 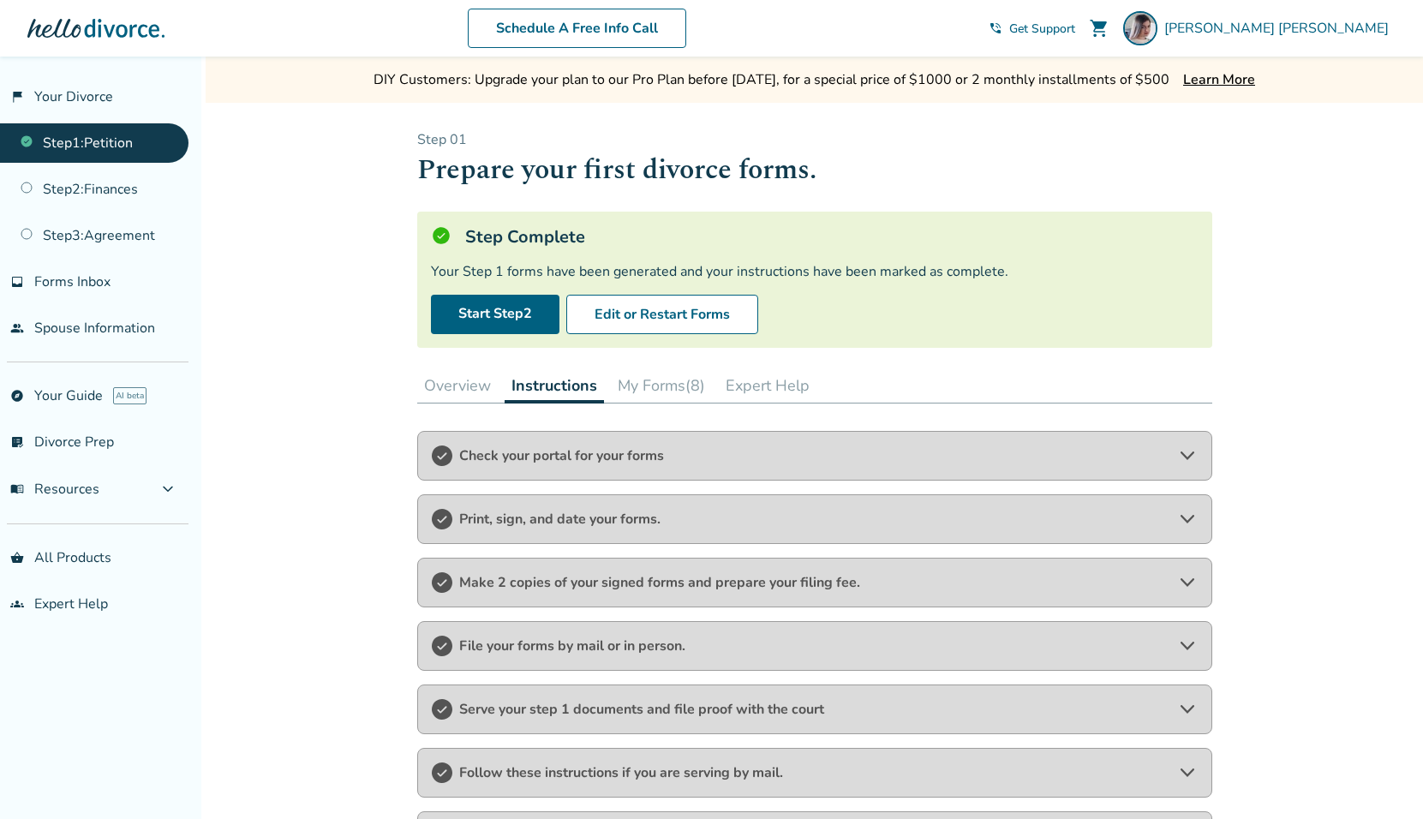 What do you see at coordinates (815, 519) in the screenshot?
I see `span: Print, sign, and date your forms.` at bounding box center [815, 519].